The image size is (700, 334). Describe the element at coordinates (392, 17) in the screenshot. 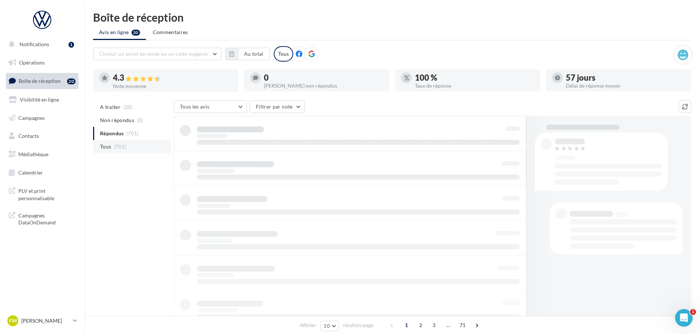

I see `div: Boîte de réception` at that location.